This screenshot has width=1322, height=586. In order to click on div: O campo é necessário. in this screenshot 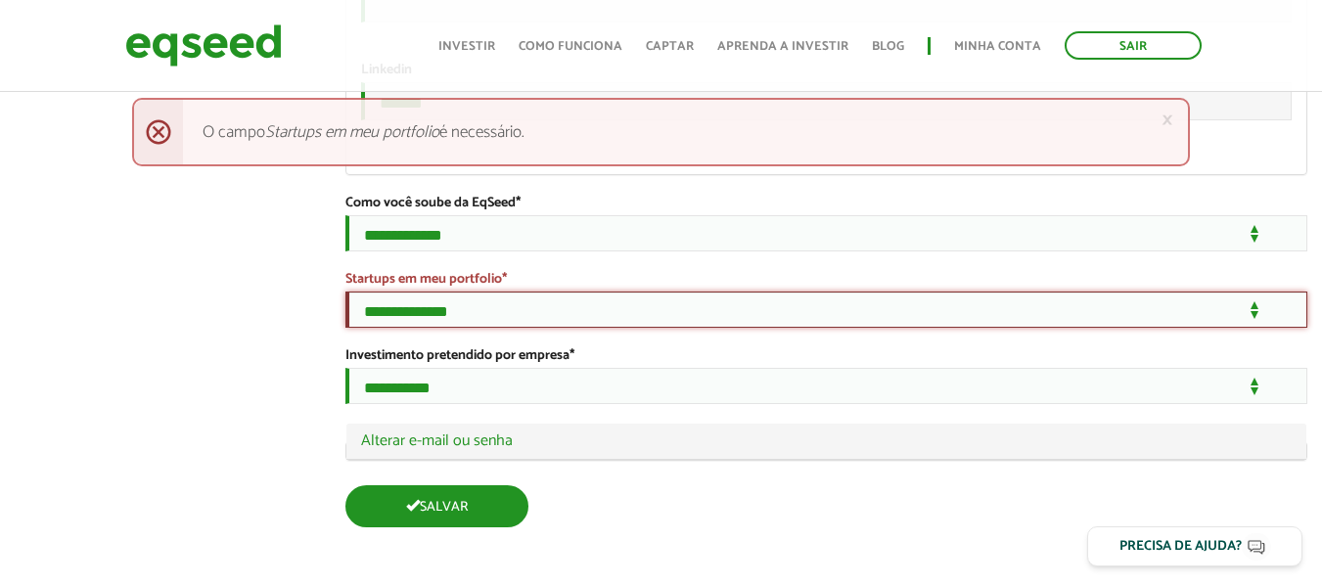, I will do `click(660, 132)`.